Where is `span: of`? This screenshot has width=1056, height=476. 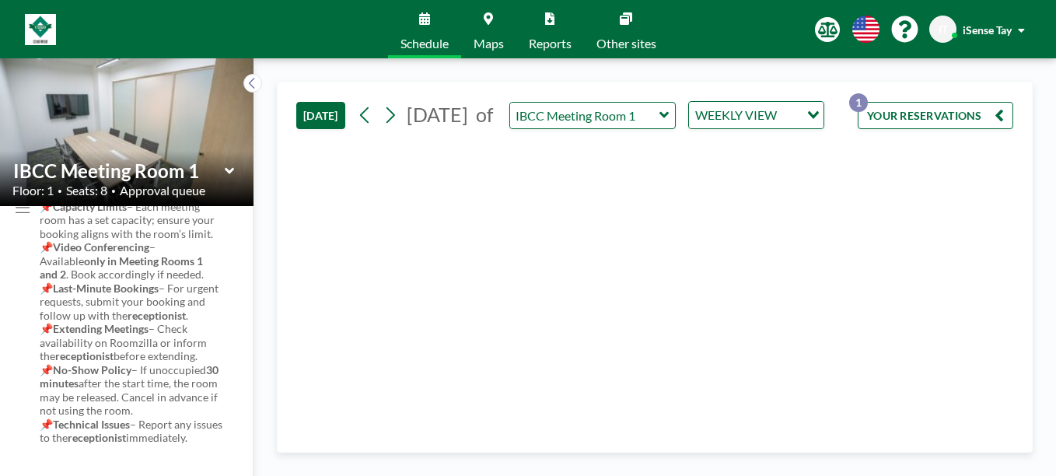 span: of is located at coordinates (484, 114).